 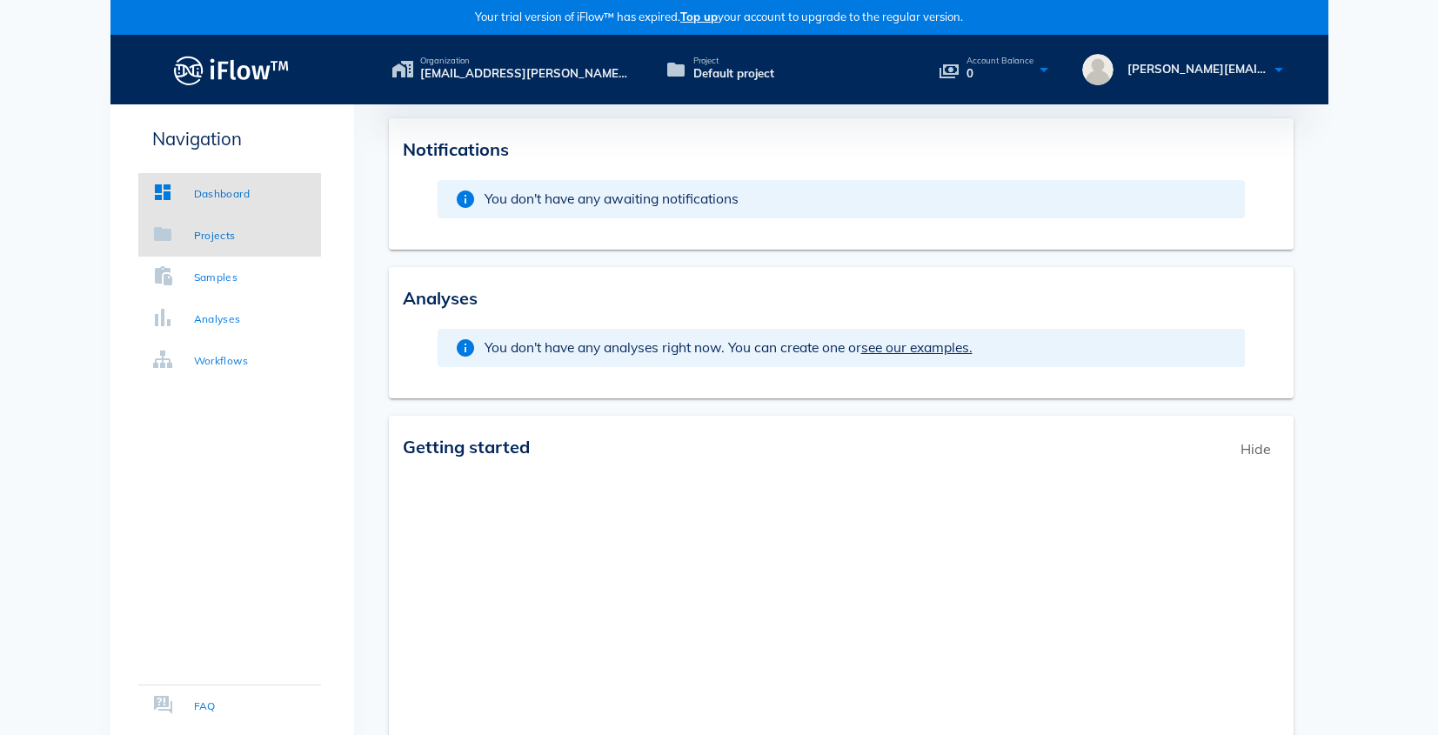 What do you see at coordinates (232, 70) in the screenshot?
I see `a: Logo` at bounding box center [232, 70].